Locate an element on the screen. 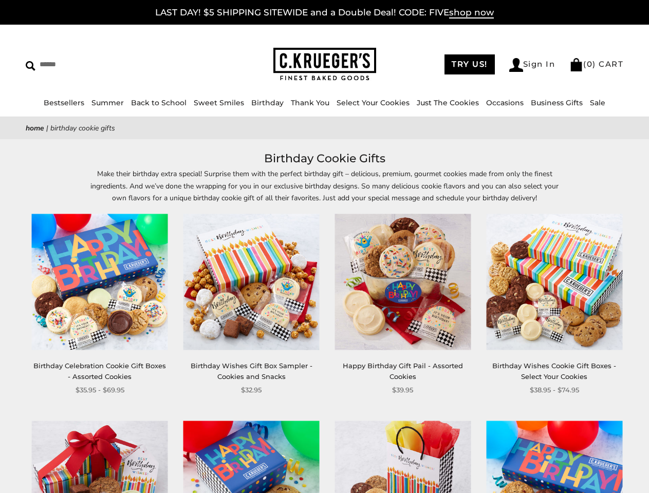 This screenshot has width=649, height=493. img: Search is located at coordinates (30, 66).